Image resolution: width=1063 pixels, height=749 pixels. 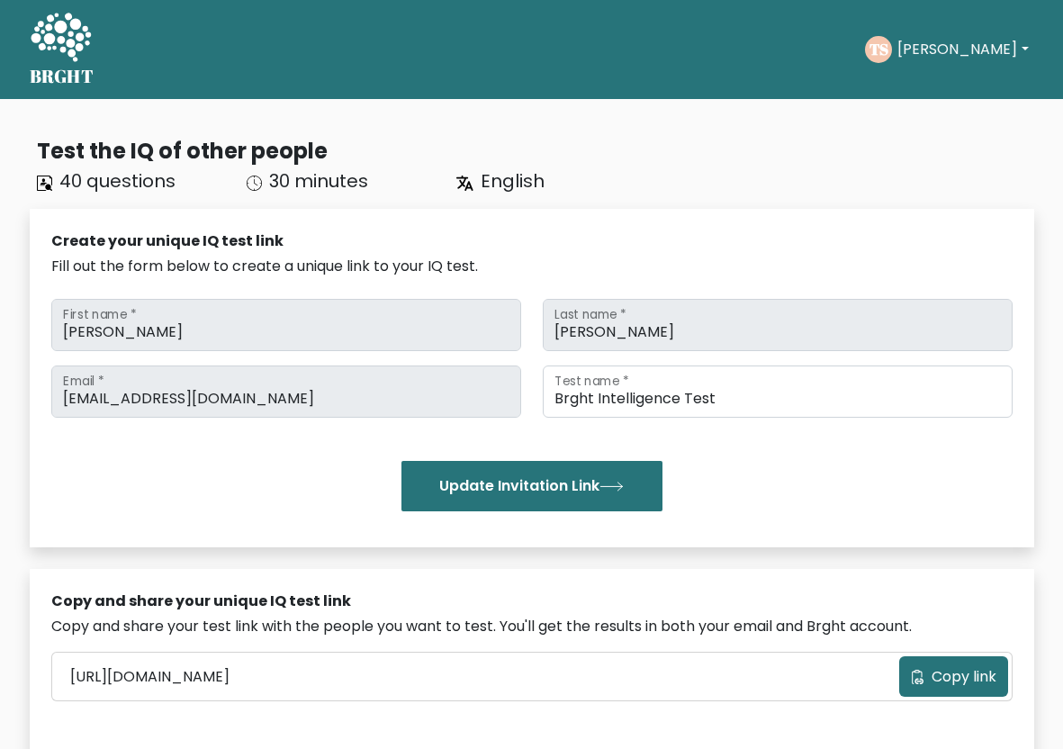 What do you see at coordinates (286, 325) in the screenshot?
I see `input: First name` at bounding box center [286, 325].